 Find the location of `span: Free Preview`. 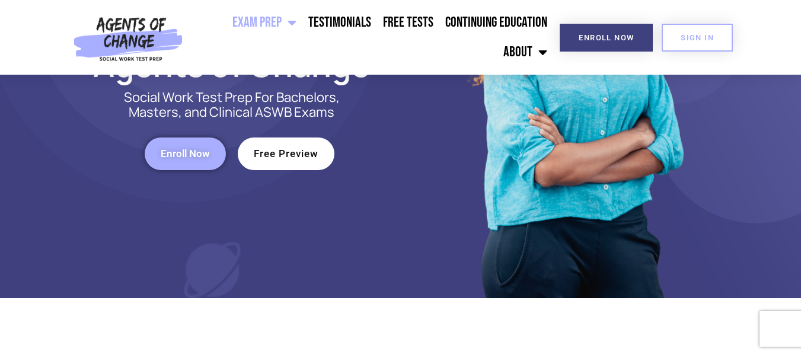

span: Free Preview is located at coordinates (286, 154).